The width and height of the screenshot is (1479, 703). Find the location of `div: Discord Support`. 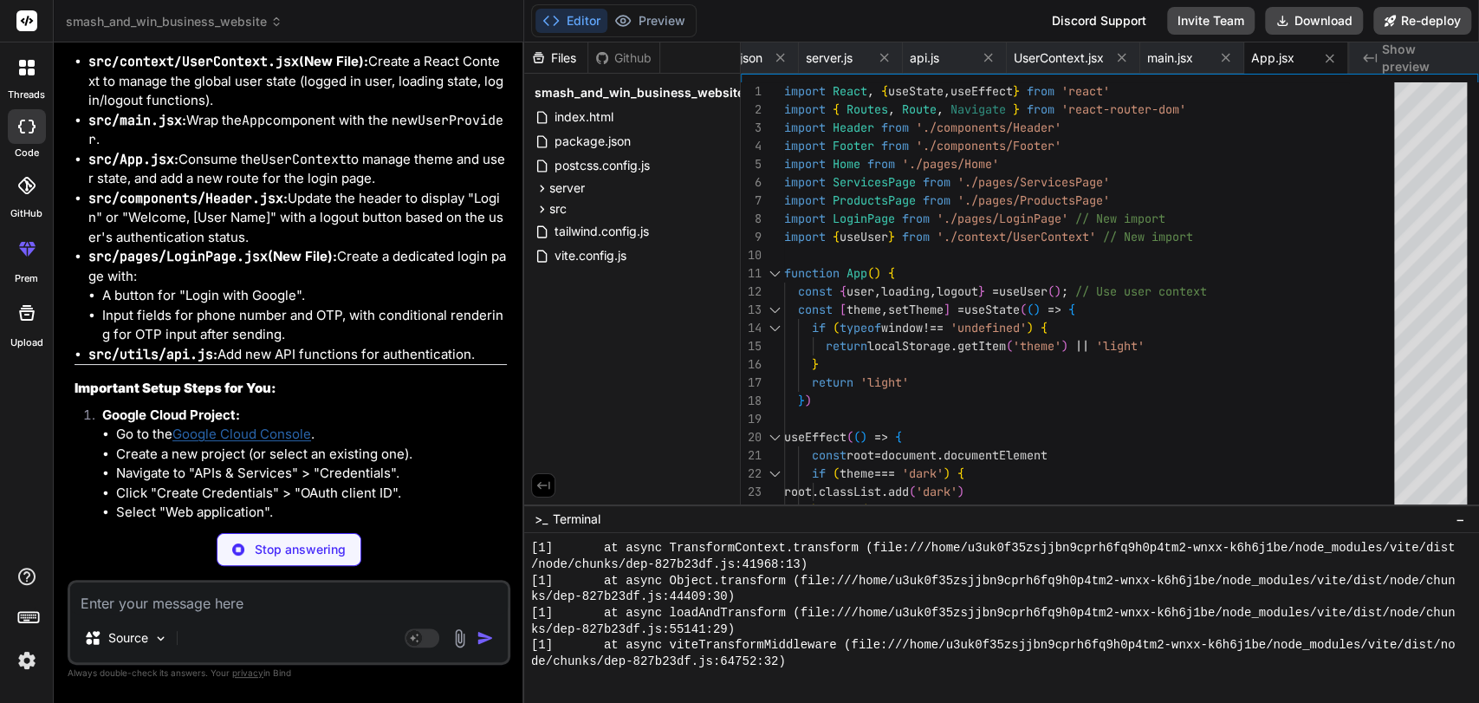

div: Discord Support is located at coordinates (1099, 21).